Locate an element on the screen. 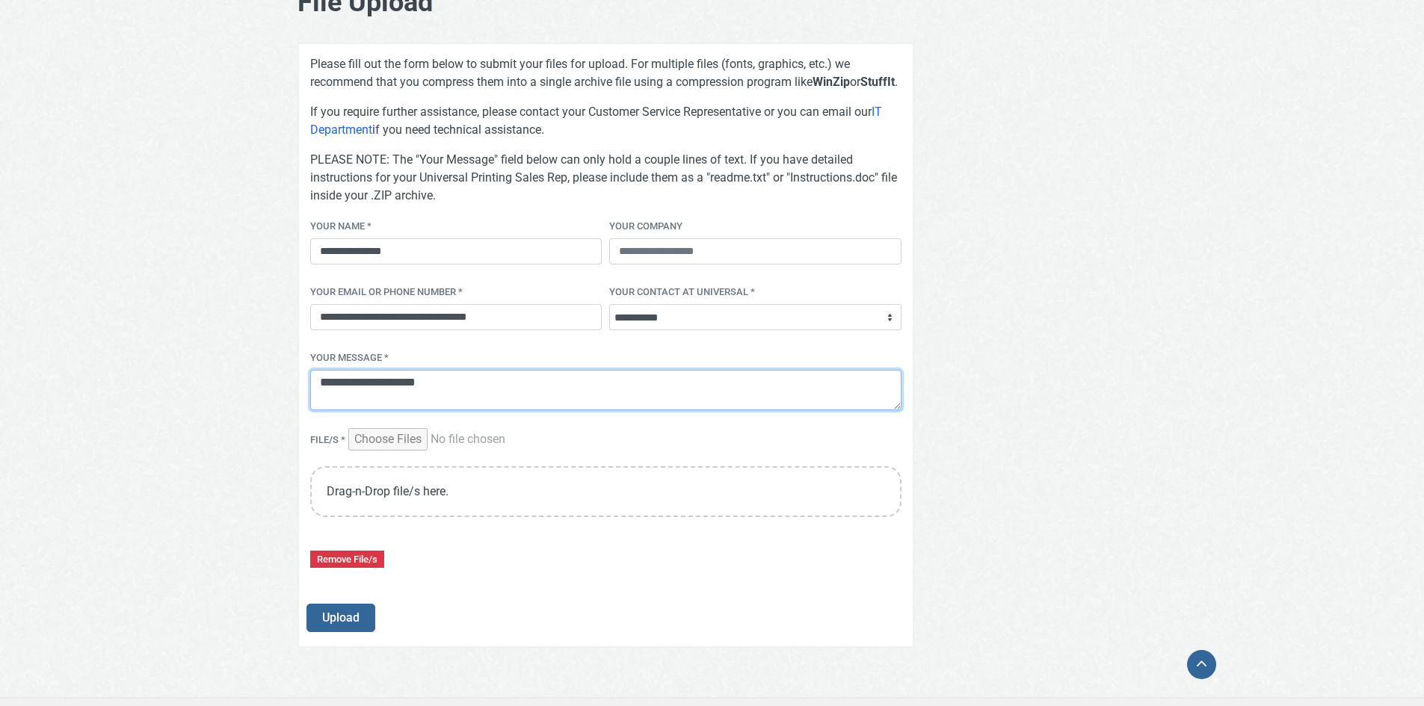 This screenshot has width=1424, height=706. p: If you require further assistance, please contact your Customer Service Representative or you can... is located at coordinates (605, 121).